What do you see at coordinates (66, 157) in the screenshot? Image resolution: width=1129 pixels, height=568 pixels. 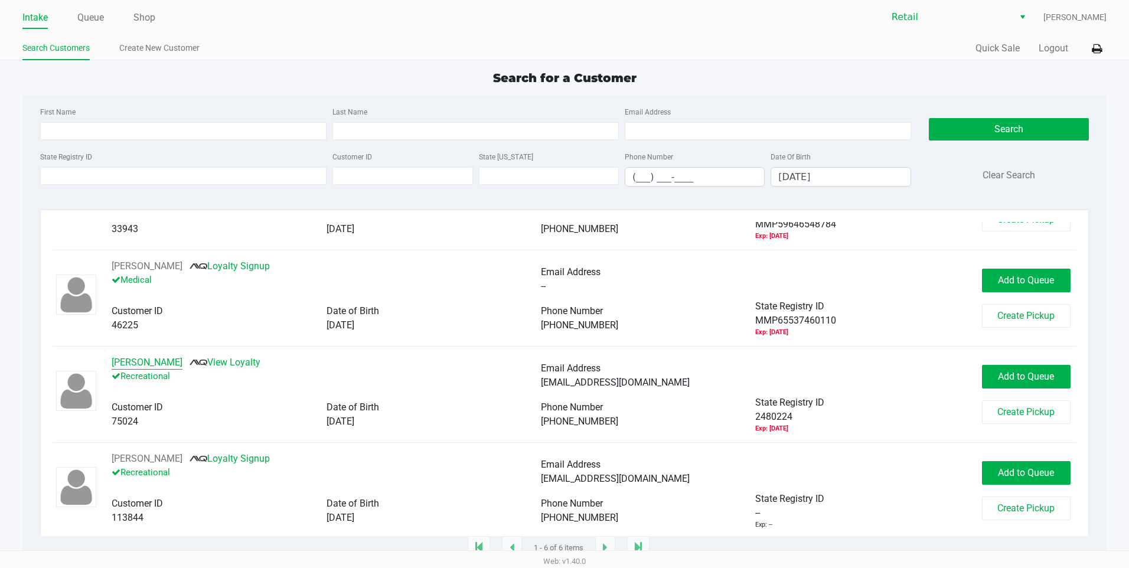 I see `label: State Registry ID` at bounding box center [66, 157].